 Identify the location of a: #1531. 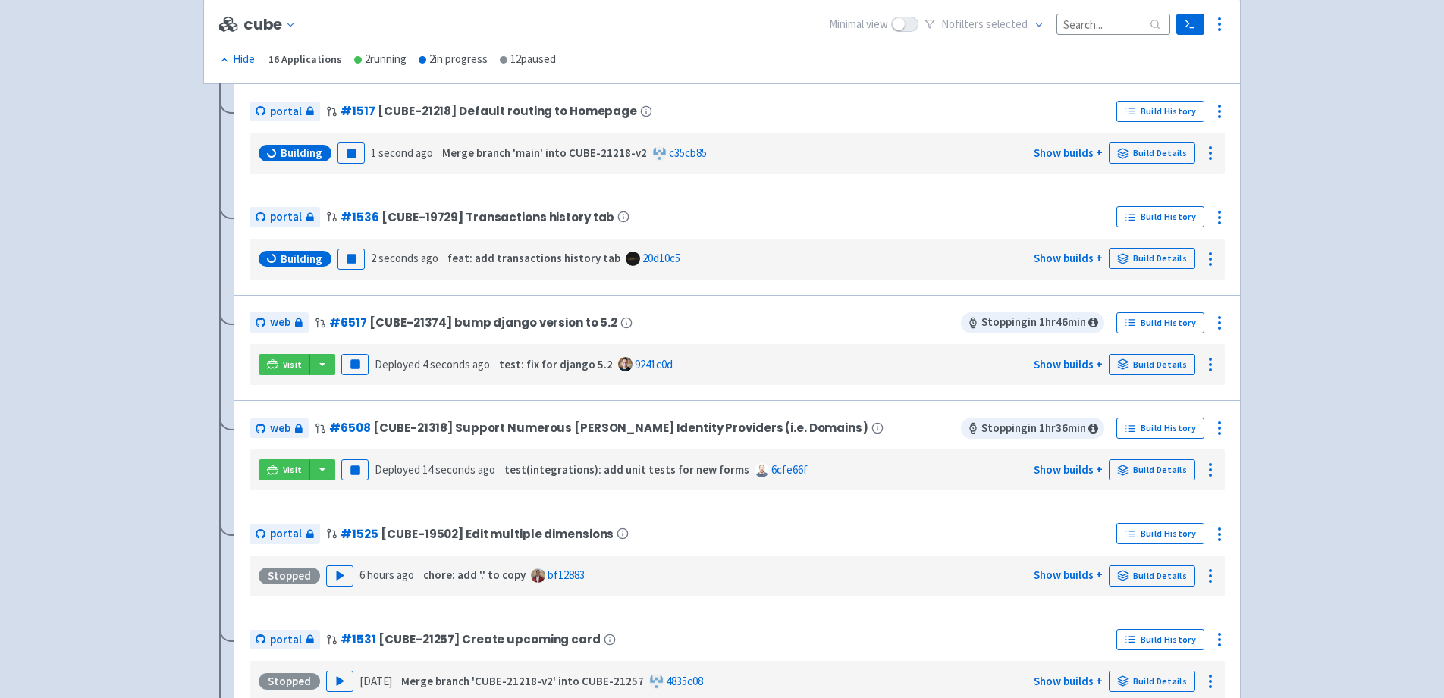
(358, 639).